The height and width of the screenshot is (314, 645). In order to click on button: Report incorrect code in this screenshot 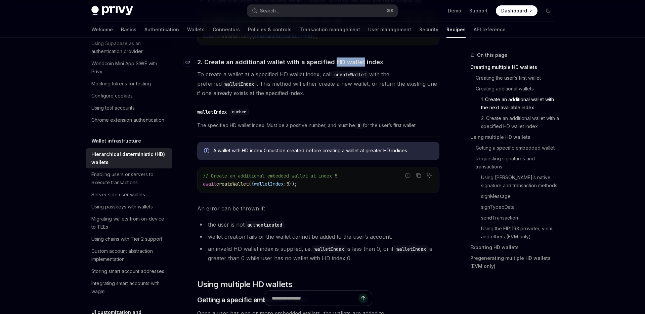, I will do `click(408, 175)`.